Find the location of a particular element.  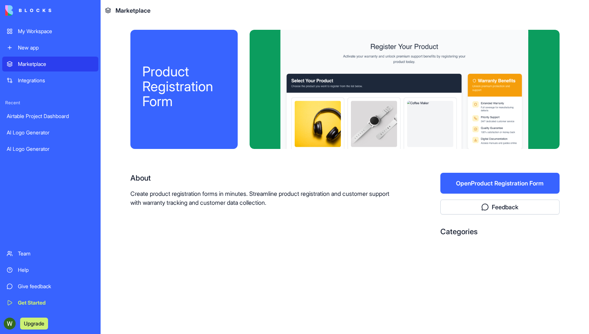

div: Airtable Project Dashboard is located at coordinates (50, 116).